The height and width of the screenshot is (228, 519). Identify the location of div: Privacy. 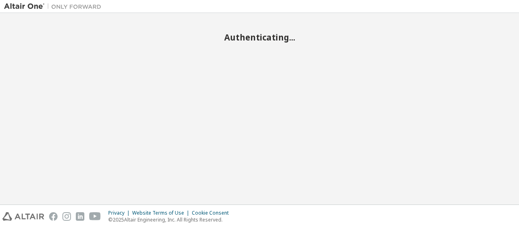
(120, 213).